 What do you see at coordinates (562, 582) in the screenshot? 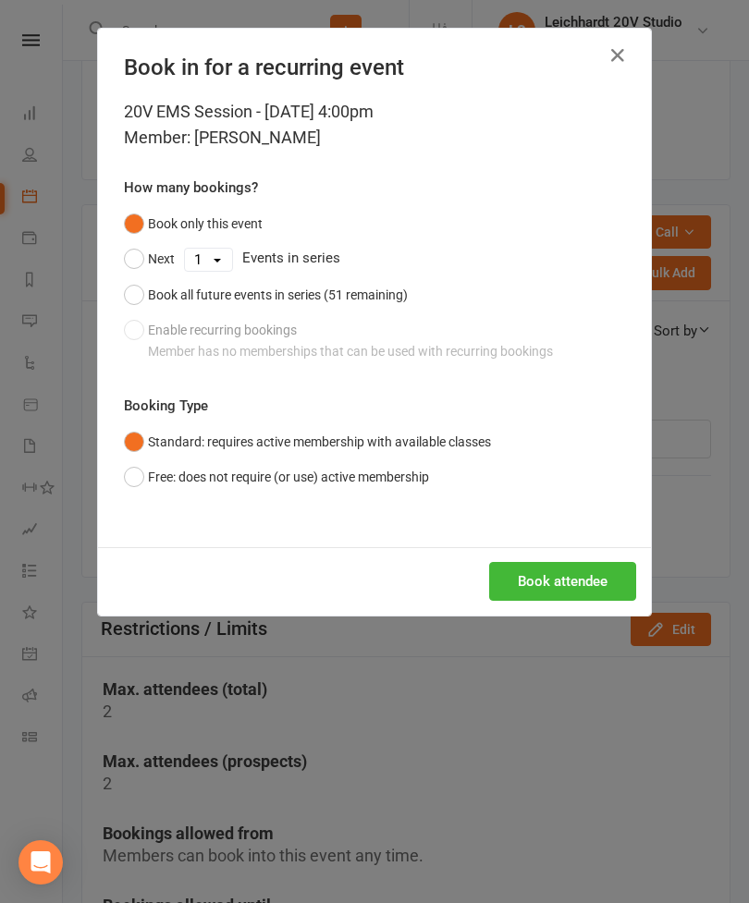
I see `button: Book attendee` at bounding box center [562, 582].